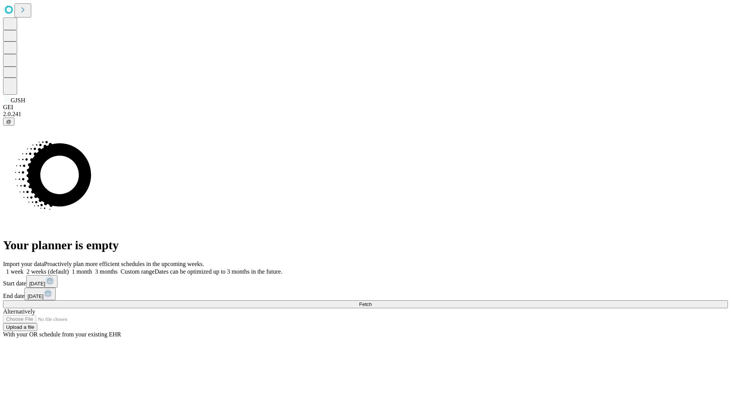 This screenshot has height=411, width=731. I want to click on div: GEI, so click(366, 107).